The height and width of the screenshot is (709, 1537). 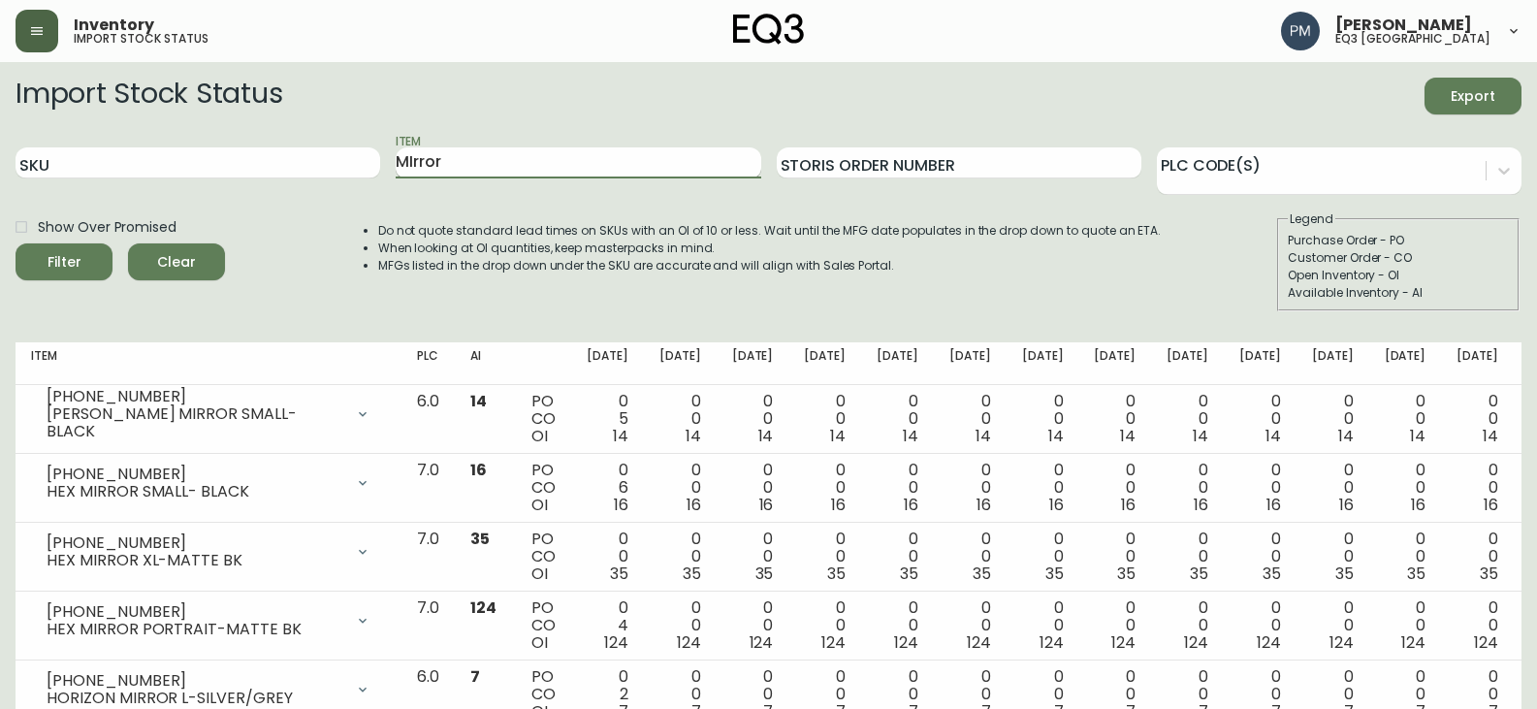 I want to click on li: MFGs listed in the drop down under the SKU are accurate and will align with Sales Portal., so click(x=770, y=266).